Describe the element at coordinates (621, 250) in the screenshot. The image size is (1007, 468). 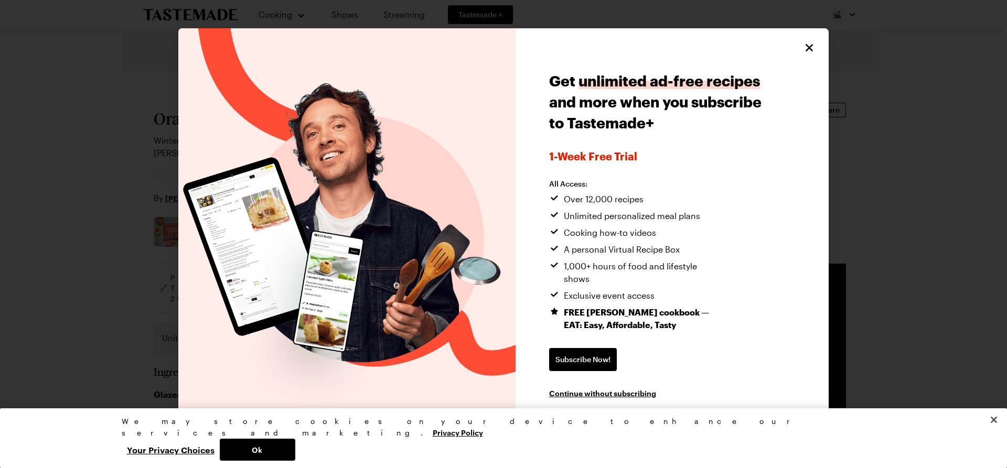
I see `span: A personal Virtual Recipe Box` at that location.